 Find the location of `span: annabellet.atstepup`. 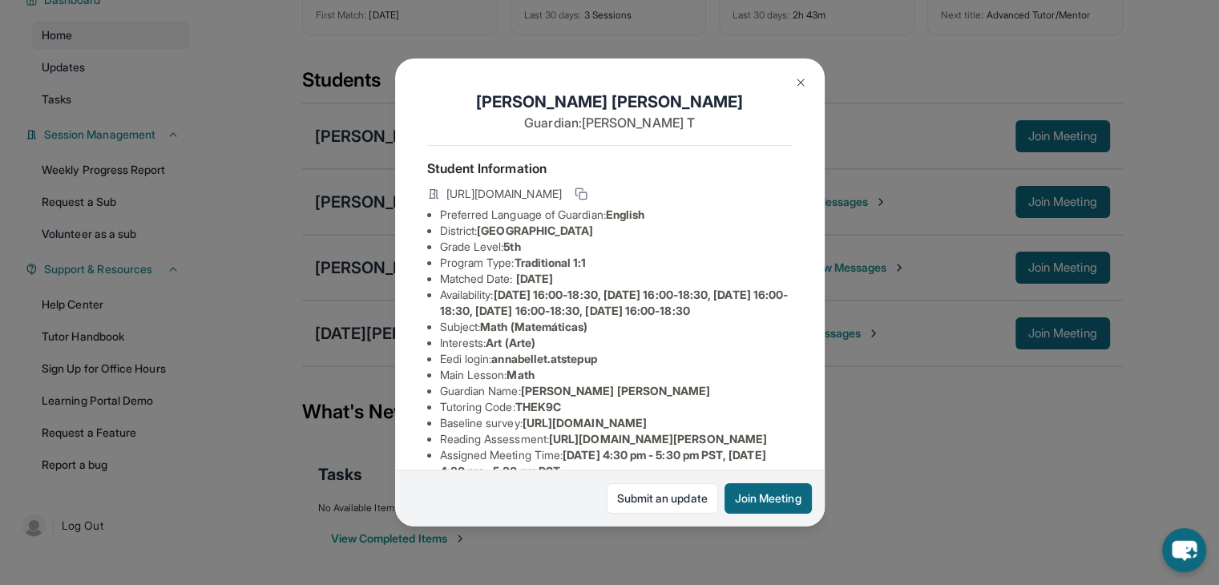

span: annabellet.atstepup is located at coordinates (543, 358).